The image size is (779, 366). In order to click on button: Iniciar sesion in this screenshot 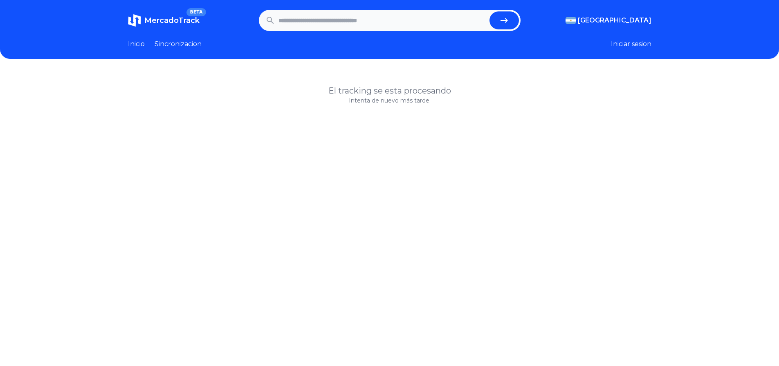, I will do `click(631, 44)`.